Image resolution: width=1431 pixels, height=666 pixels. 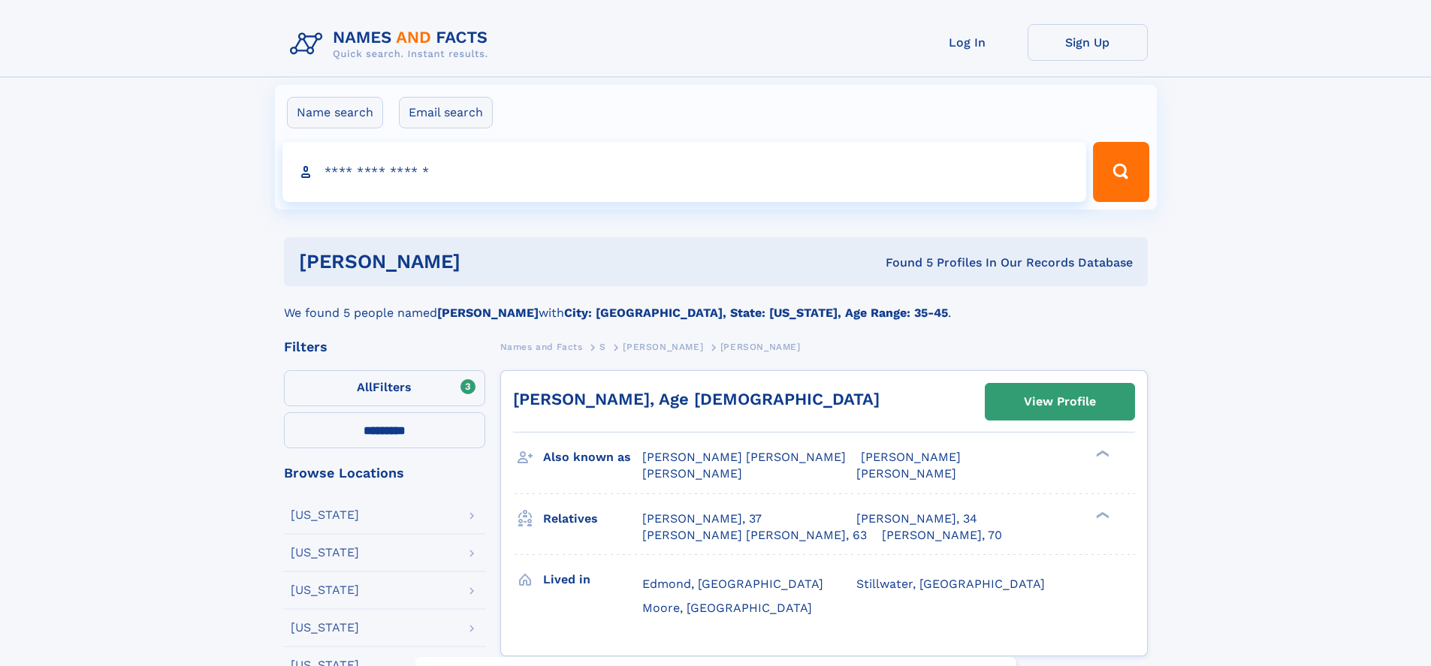 What do you see at coordinates (1060, 402) in the screenshot?
I see `div: View Profile` at bounding box center [1060, 402].